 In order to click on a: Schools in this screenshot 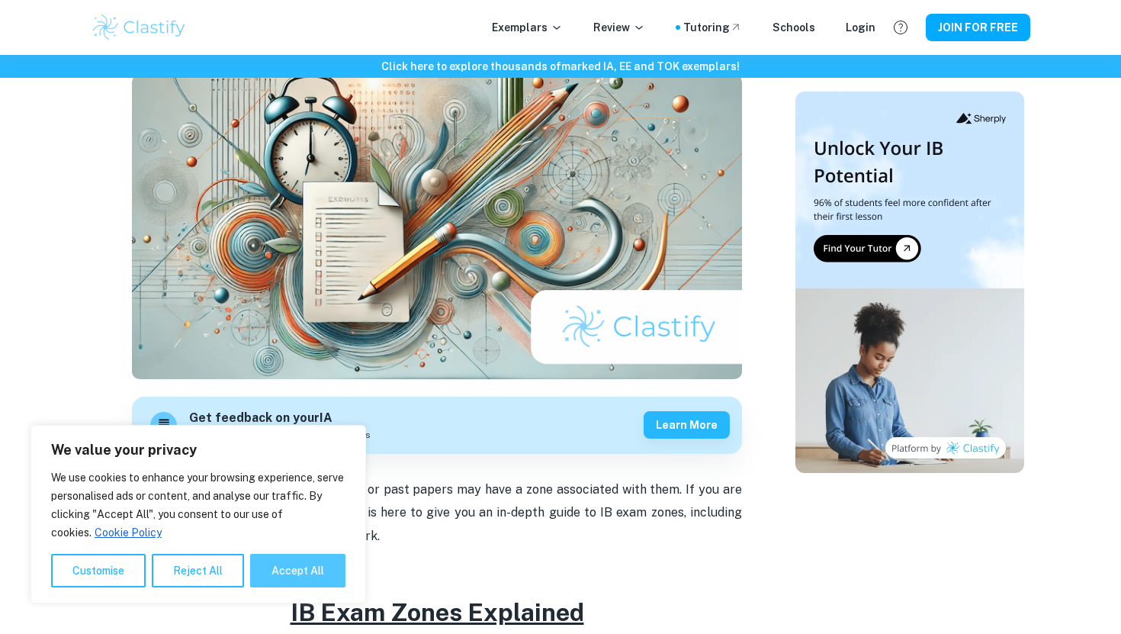, I will do `click(794, 27)`.